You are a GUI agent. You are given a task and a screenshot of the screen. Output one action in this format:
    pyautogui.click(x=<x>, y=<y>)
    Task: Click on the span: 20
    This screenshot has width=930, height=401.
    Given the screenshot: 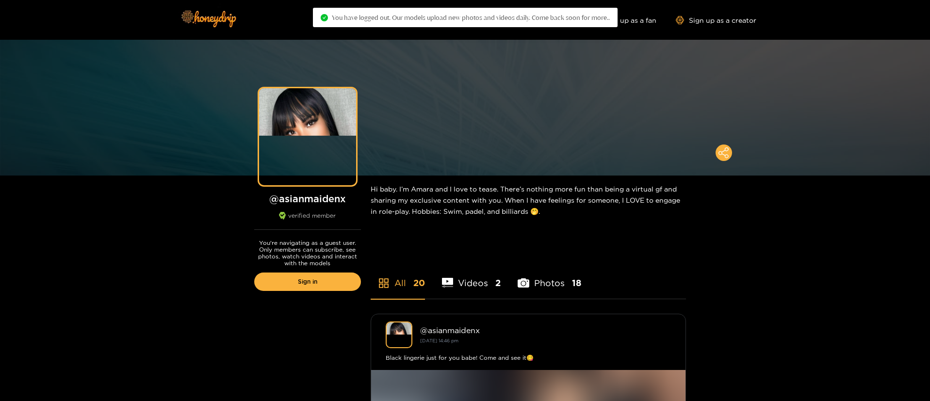 What is the action you would take?
    pyautogui.click(x=419, y=283)
    